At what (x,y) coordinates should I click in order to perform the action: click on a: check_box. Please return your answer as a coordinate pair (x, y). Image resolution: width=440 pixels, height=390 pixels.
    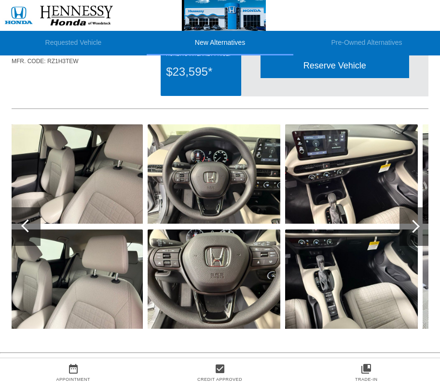
    Looking at the image, I should click on (220, 369).